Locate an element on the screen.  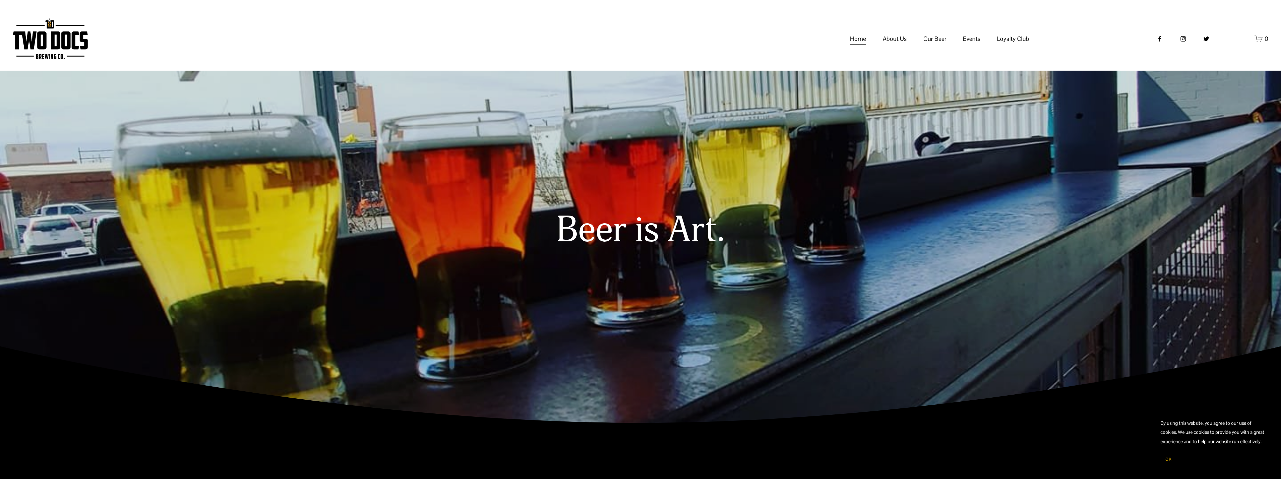
button: OK is located at coordinates (1169, 460).